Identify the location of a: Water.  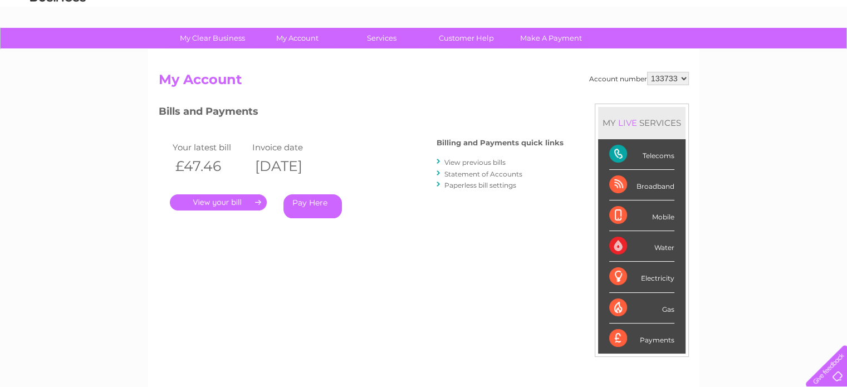
(661, 51).